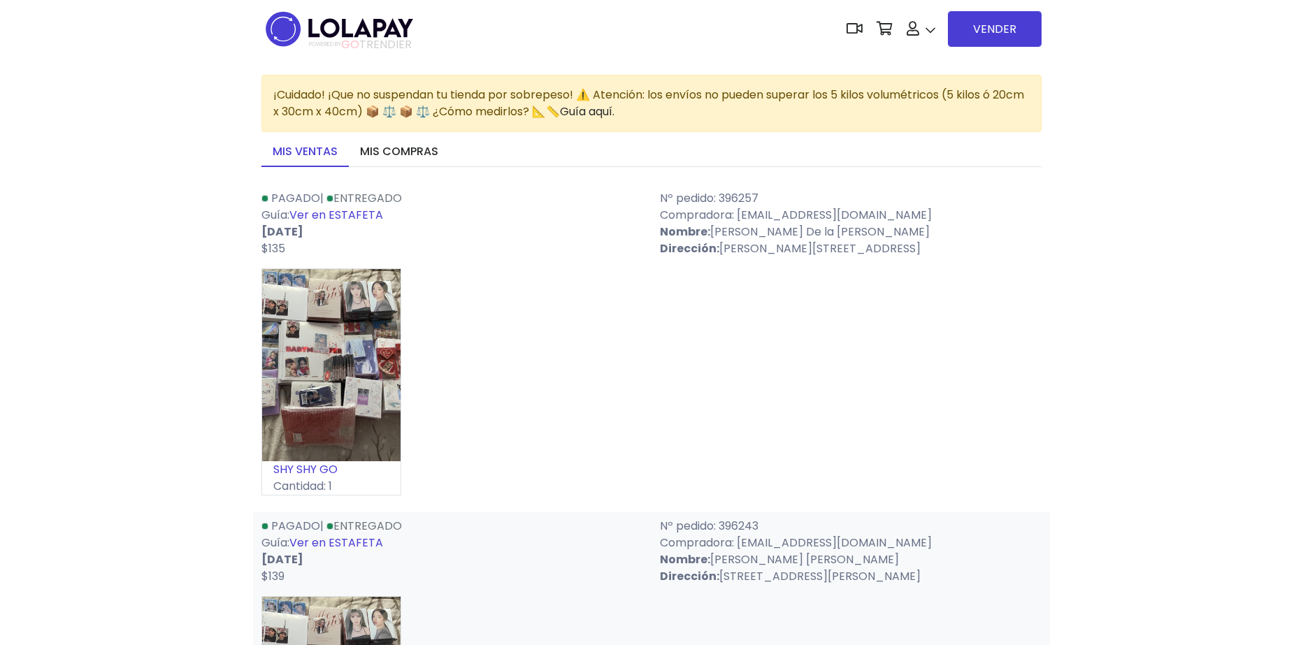  Describe the element at coordinates (273, 248) in the screenshot. I see `span: $135` at that location.